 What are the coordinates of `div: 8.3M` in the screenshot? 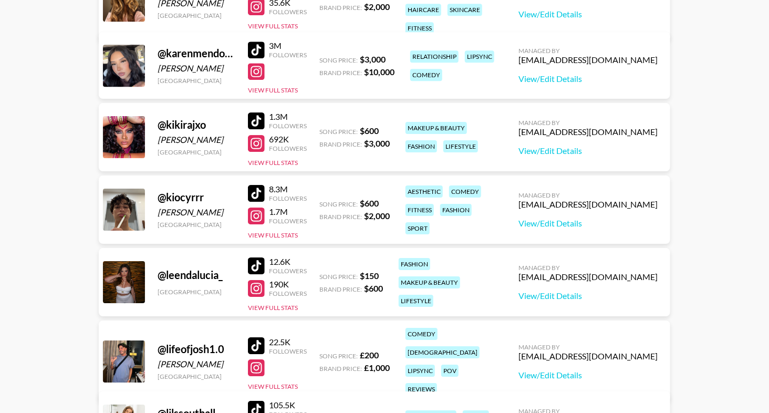 It's located at (288, 189).